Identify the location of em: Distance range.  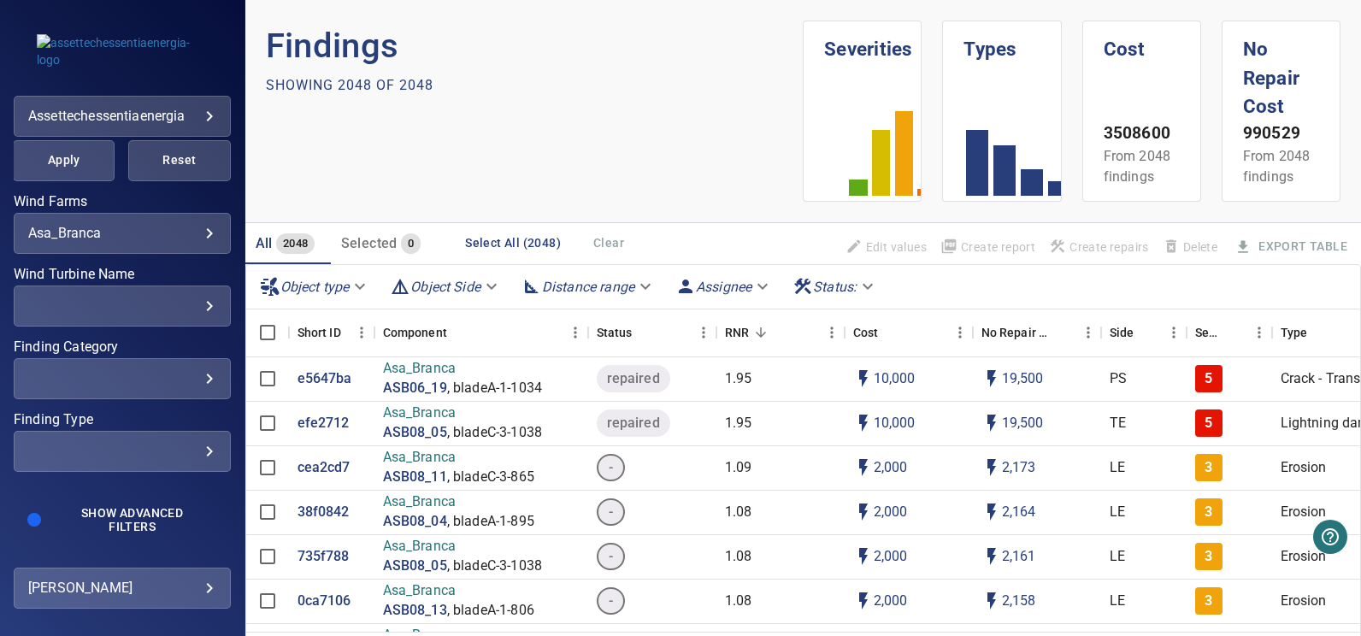
(588, 286).